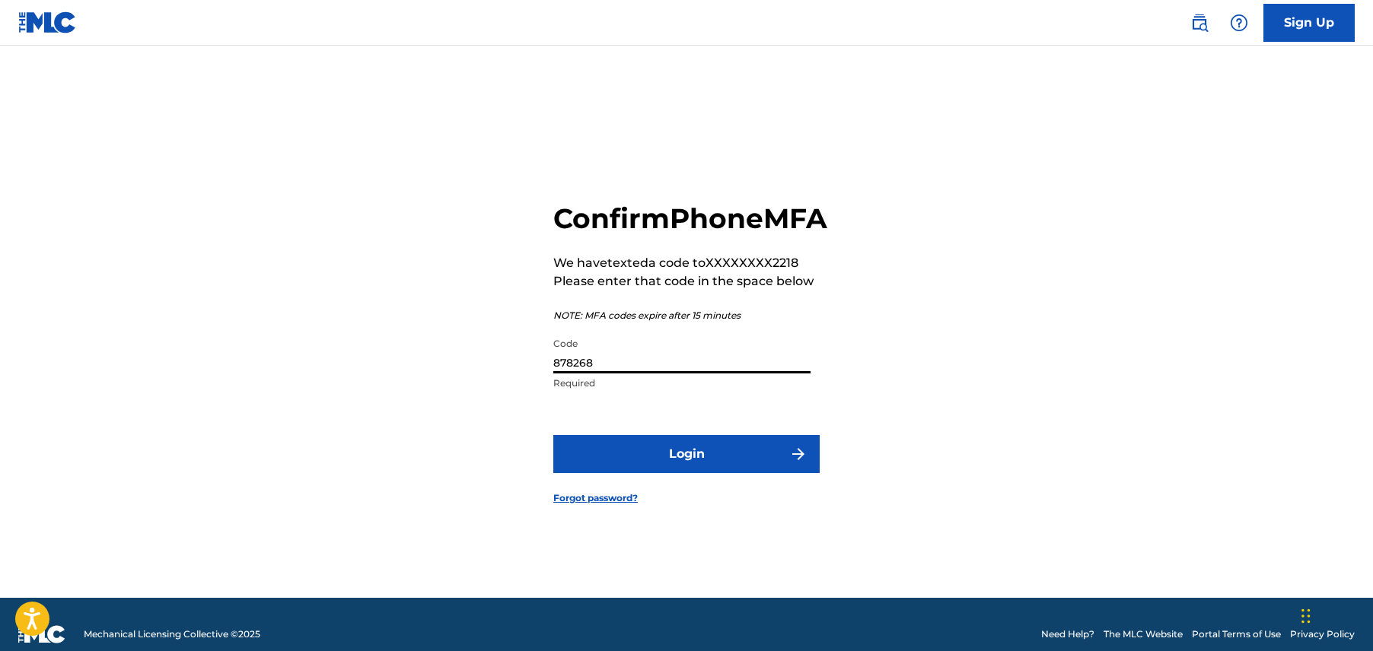 This screenshot has height=651, width=1373. Describe the element at coordinates (690, 316) in the screenshot. I see `p: NOTE: MFA codes expire after 15 minutes` at that location.